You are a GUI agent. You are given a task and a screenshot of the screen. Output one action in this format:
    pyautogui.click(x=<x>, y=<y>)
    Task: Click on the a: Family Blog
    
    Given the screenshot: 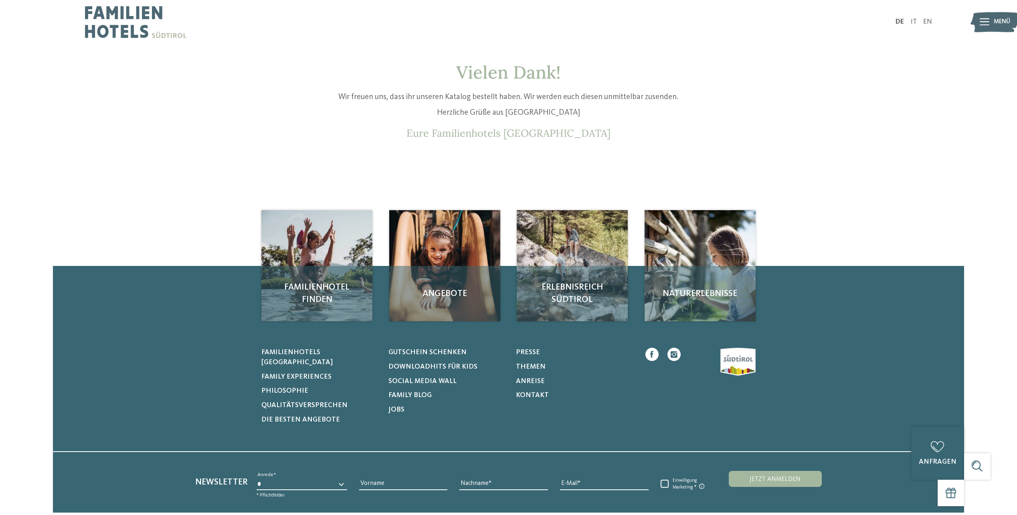 What is the action you would take?
    pyautogui.click(x=446, y=395)
    